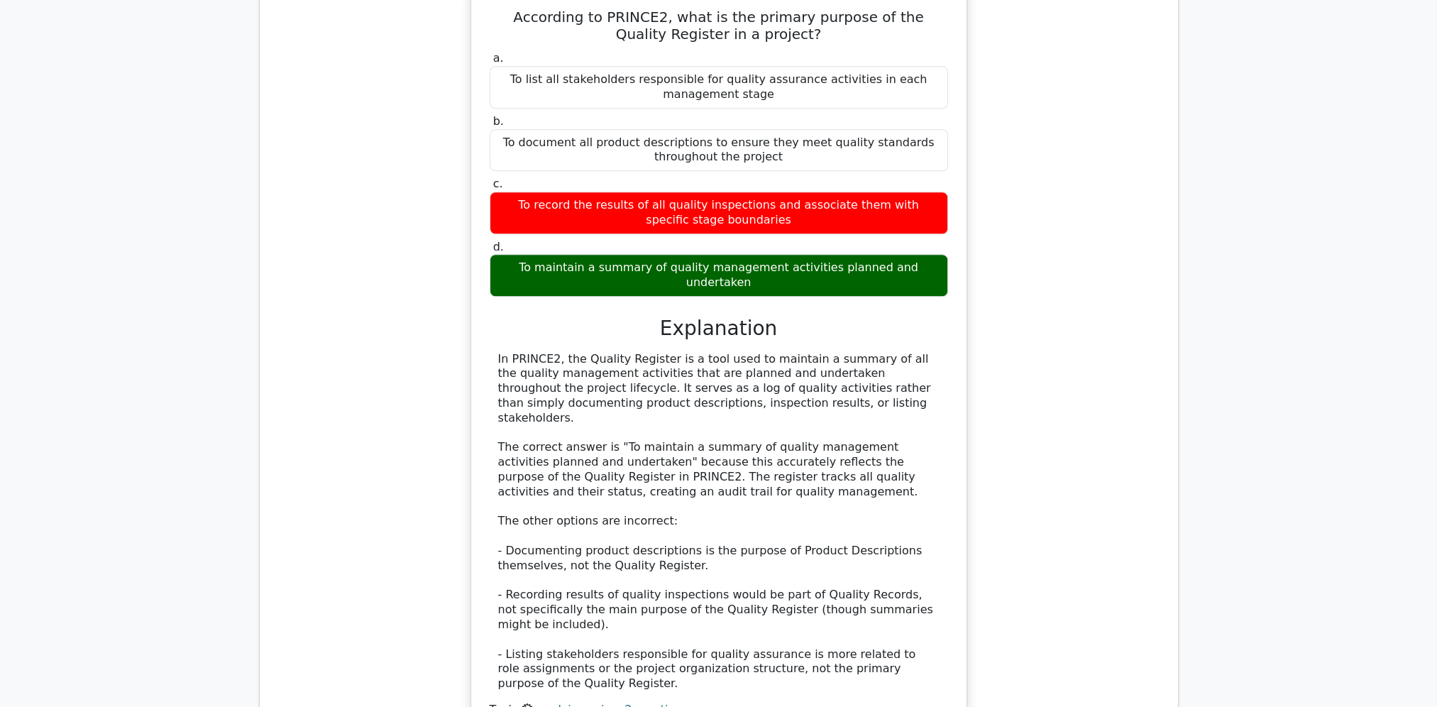 This screenshot has width=1437, height=707. What do you see at coordinates (719, 328) in the screenshot?
I see `h3: Explanation` at bounding box center [719, 328].